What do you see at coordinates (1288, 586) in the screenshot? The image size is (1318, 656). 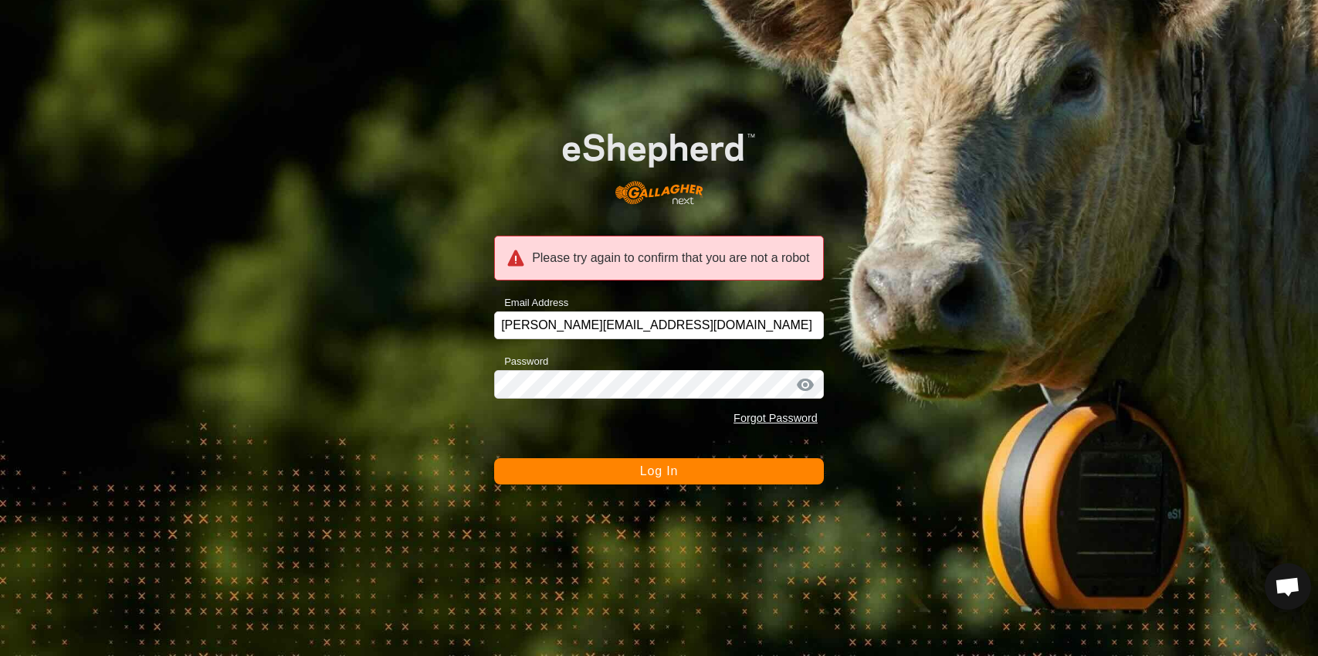 I see `a: Open chat` at bounding box center [1288, 586].